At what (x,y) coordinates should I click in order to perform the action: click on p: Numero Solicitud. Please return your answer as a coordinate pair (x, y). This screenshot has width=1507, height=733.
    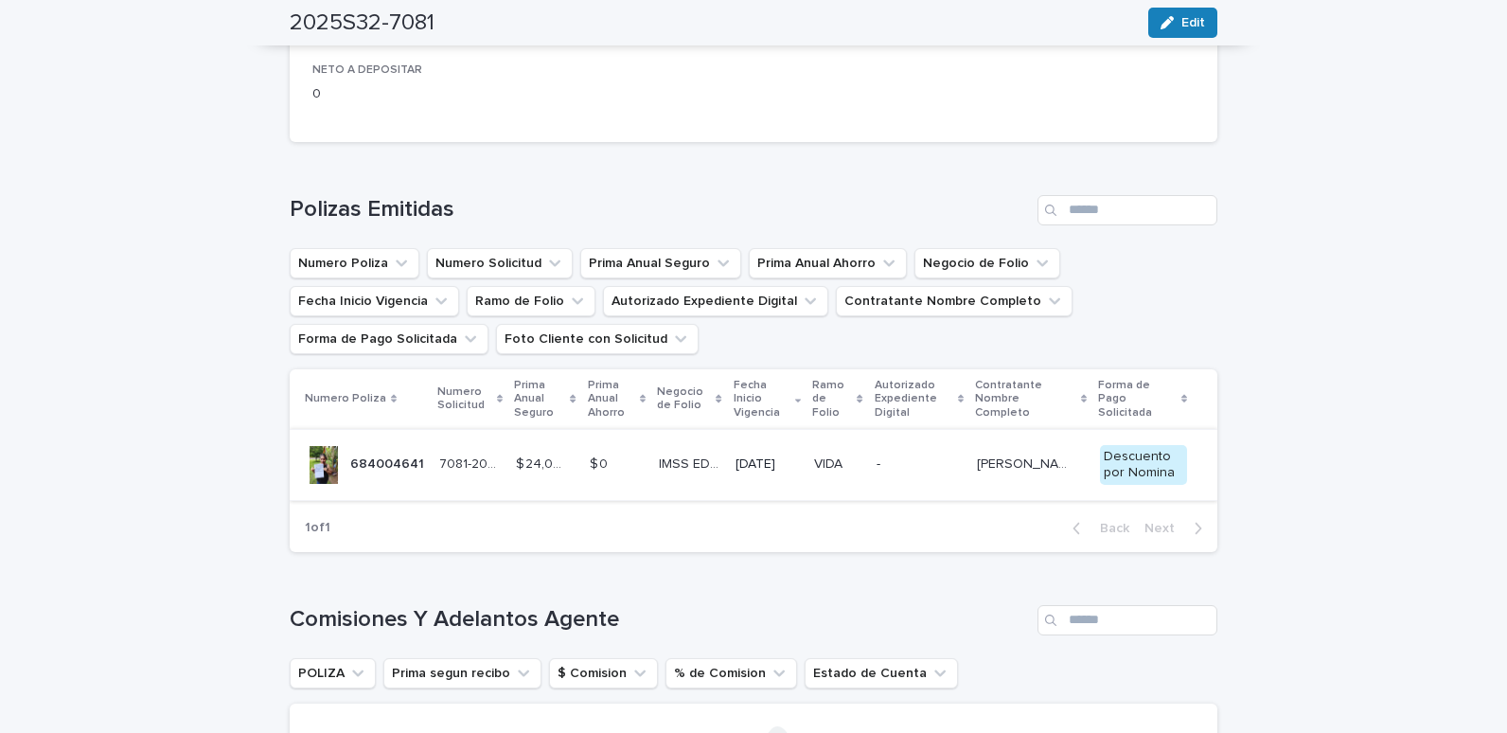
    Looking at the image, I should click on (465, 399).